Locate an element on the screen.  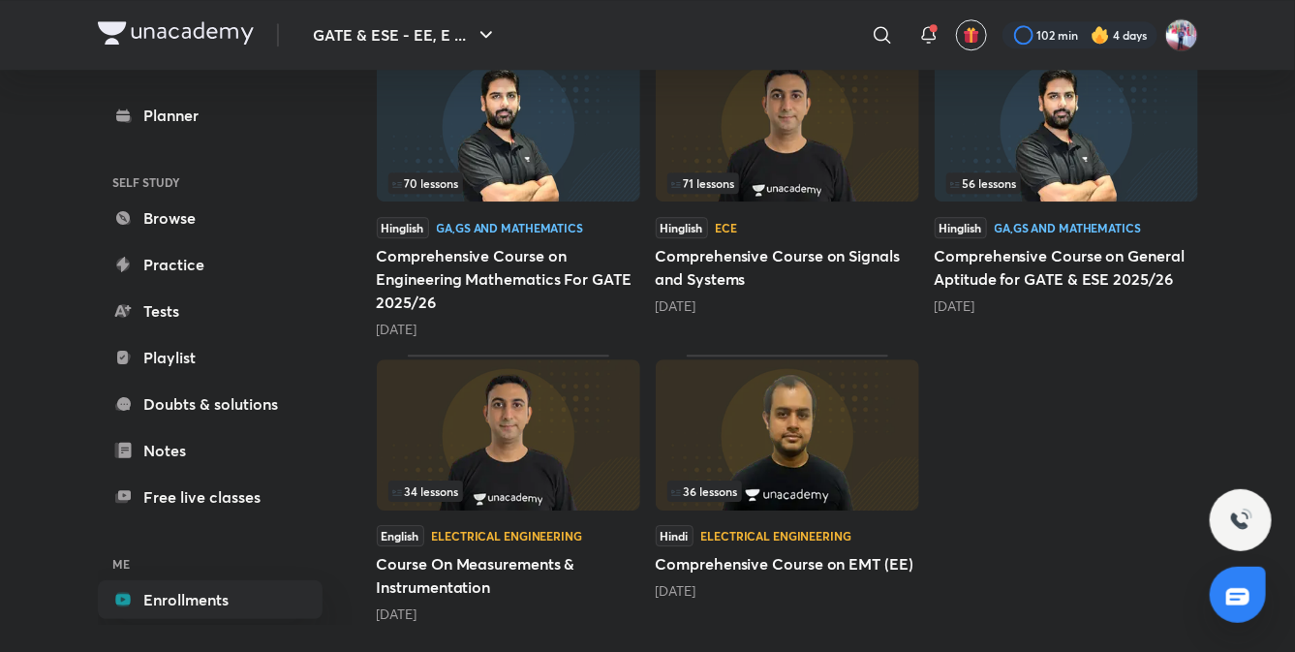
div: 11 months ago is located at coordinates (508, 329).